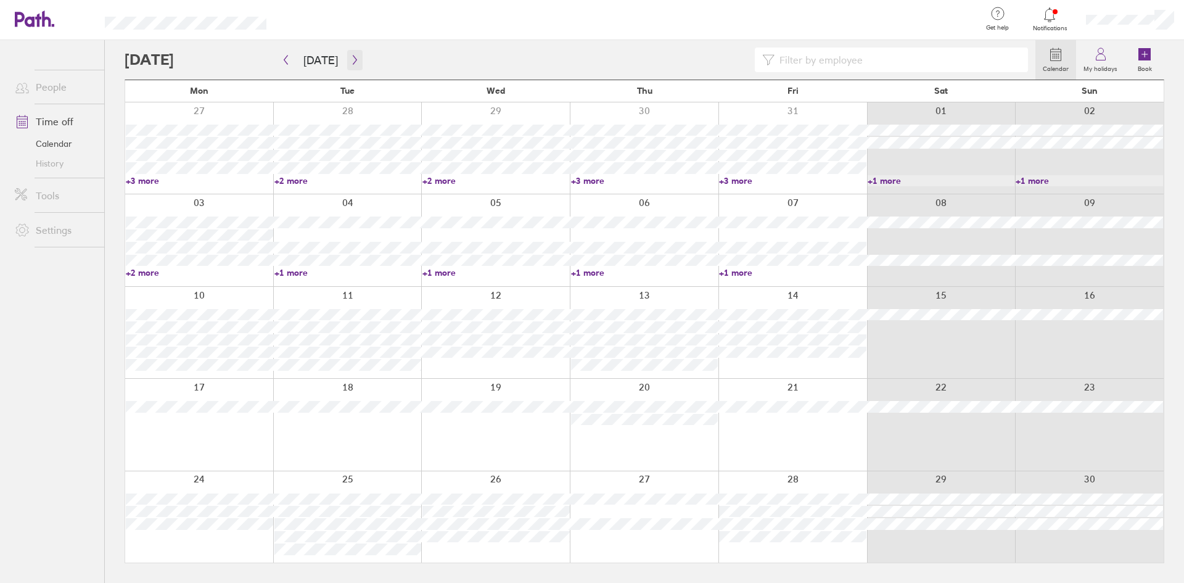 The width and height of the screenshot is (1184, 583). Describe the element at coordinates (1056, 67) in the screenshot. I see `label: Calendar` at that location.